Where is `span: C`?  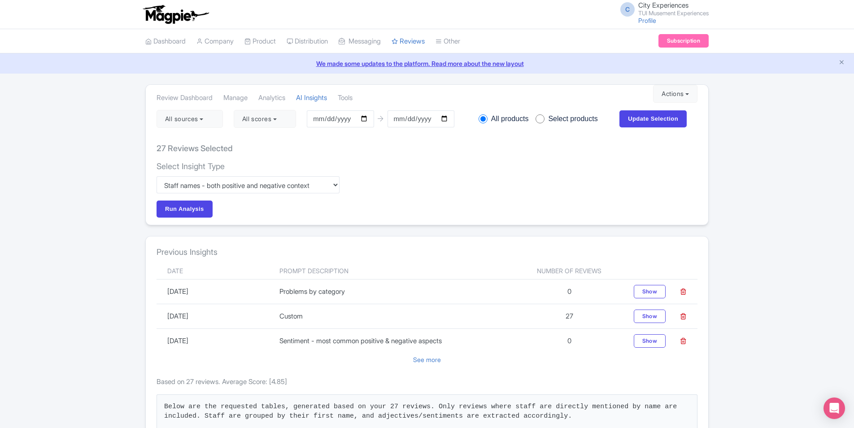
span: C is located at coordinates (627, 9).